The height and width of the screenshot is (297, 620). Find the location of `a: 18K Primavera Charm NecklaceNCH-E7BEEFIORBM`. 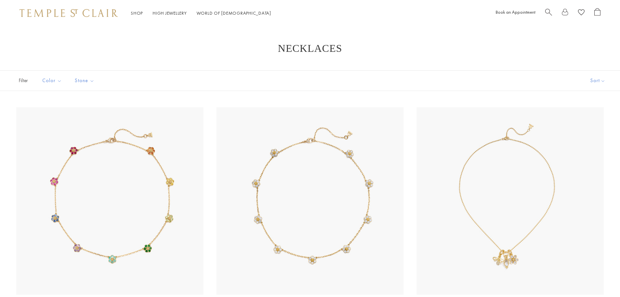

a: 18K Primavera Charm NecklaceNCH-E7BEEFIORBM is located at coordinates (510, 201).